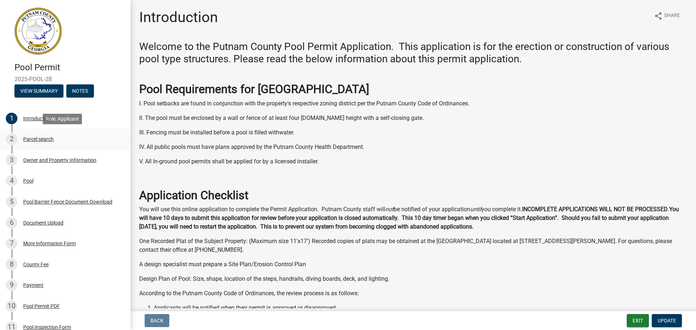  I want to click on div: 4, so click(12, 181).